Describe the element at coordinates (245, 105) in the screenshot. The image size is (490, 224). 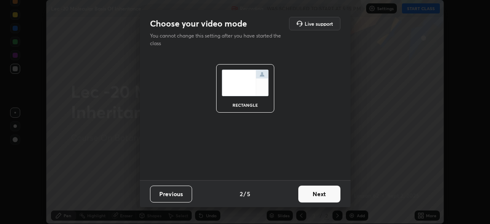
I see `div: rectangle` at that location.